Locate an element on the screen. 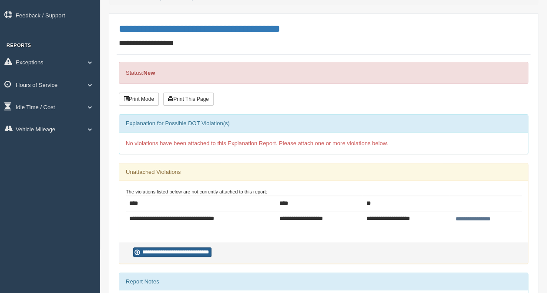 The height and width of the screenshot is (293, 547). div: Unattached Violations is located at coordinates (323, 172).